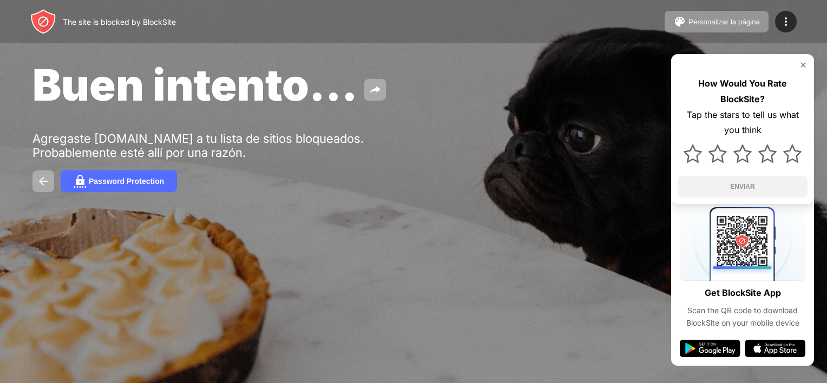  I want to click on img: back.svg, so click(43, 181).